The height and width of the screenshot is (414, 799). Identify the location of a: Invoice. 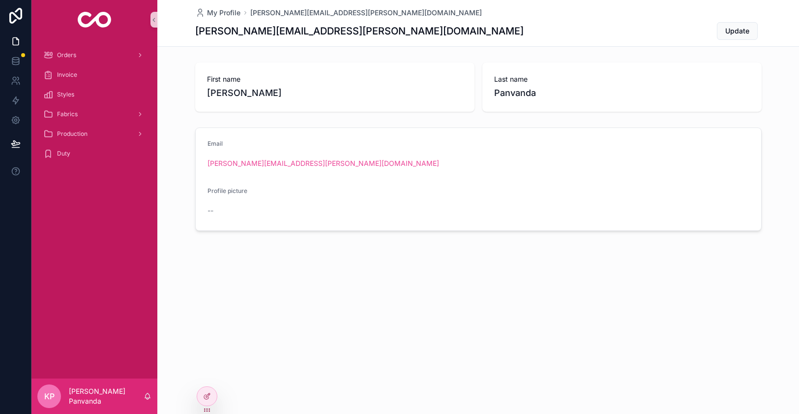
(94, 75).